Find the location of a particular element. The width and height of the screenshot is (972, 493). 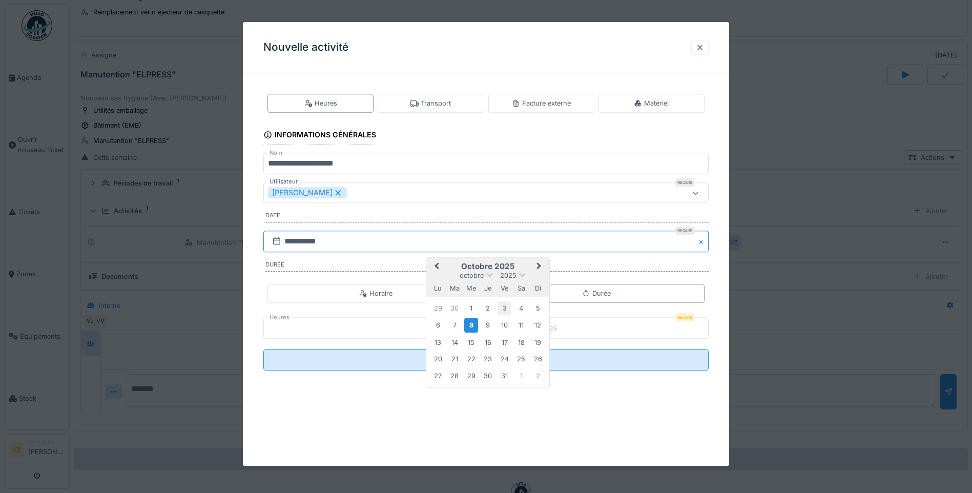

label: Date is located at coordinates (487, 217).